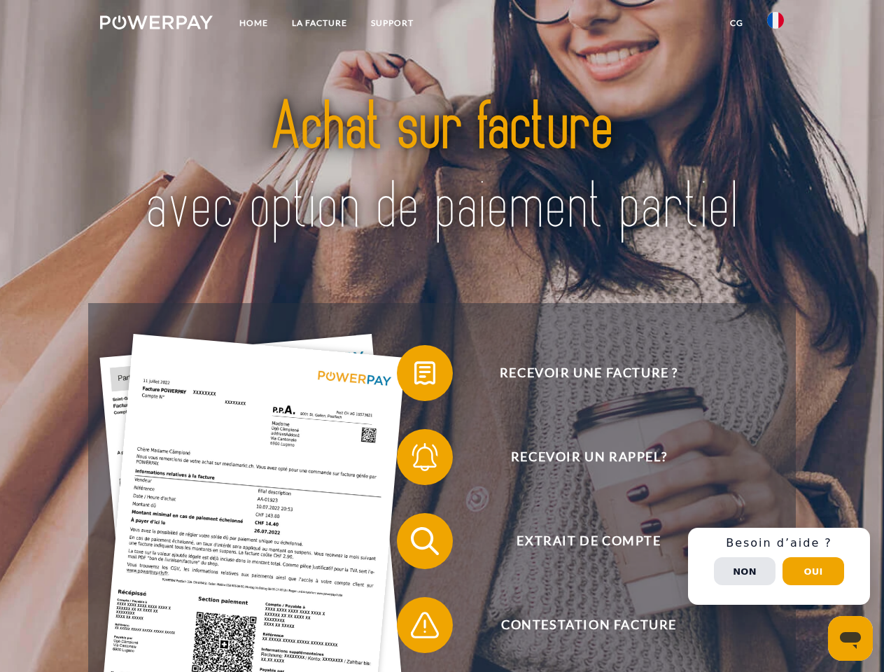  Describe the element at coordinates (425, 541) in the screenshot. I see `img: qb_search.svg` at that location.